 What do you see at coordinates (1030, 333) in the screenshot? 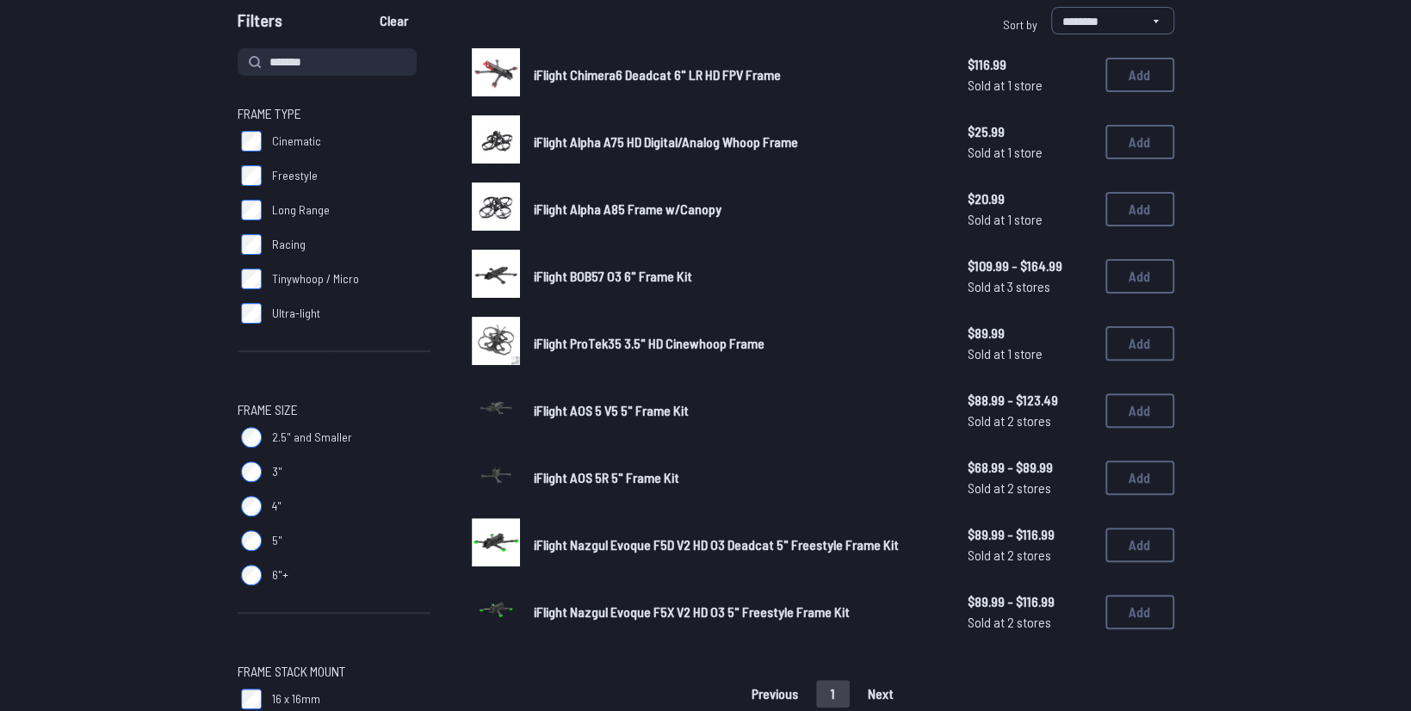
I see `span: $89.99` at bounding box center [1030, 333].